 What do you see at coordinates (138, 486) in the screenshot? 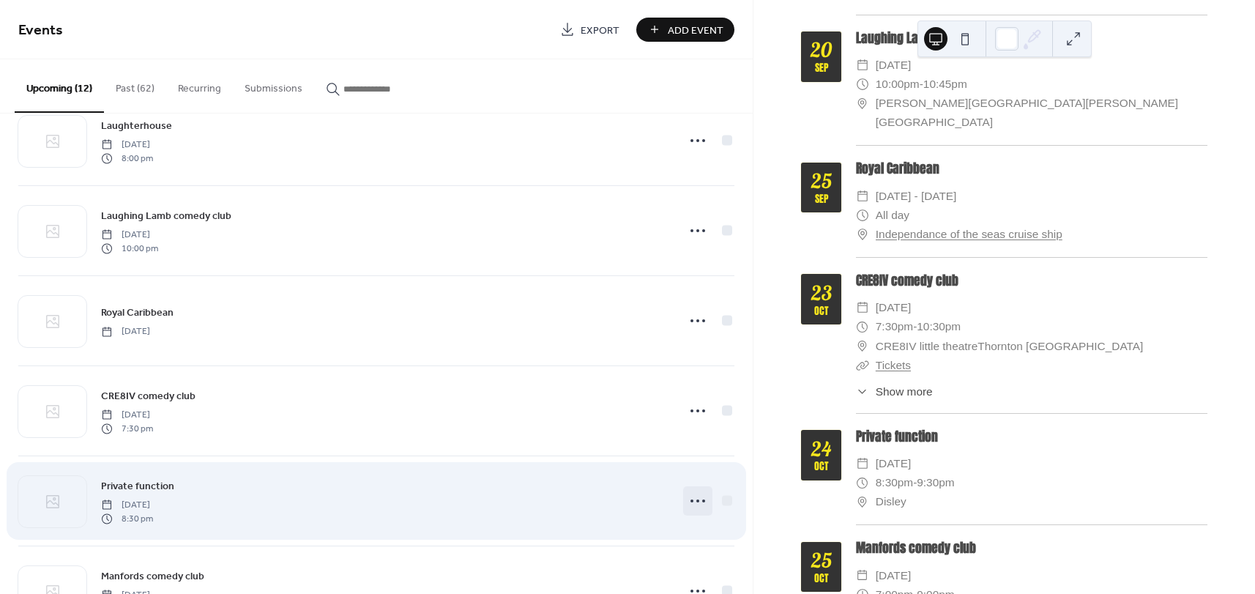
I see `span: Private function` at bounding box center [138, 486].